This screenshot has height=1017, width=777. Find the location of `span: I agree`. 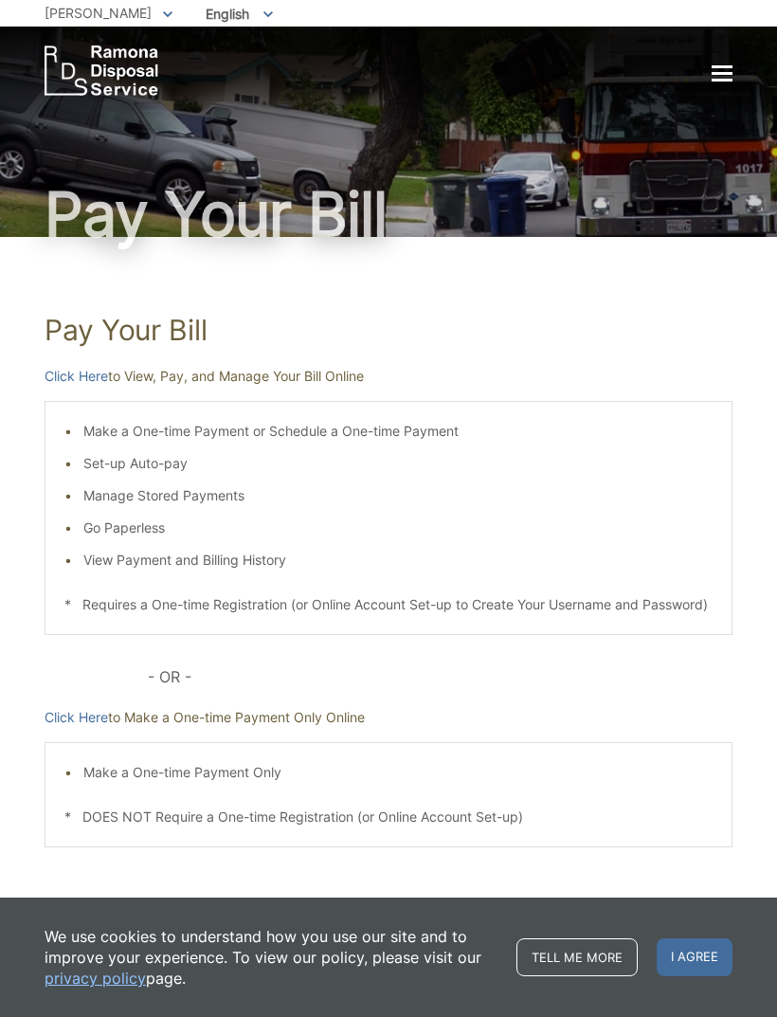

span: I agree is located at coordinates (695, 957).